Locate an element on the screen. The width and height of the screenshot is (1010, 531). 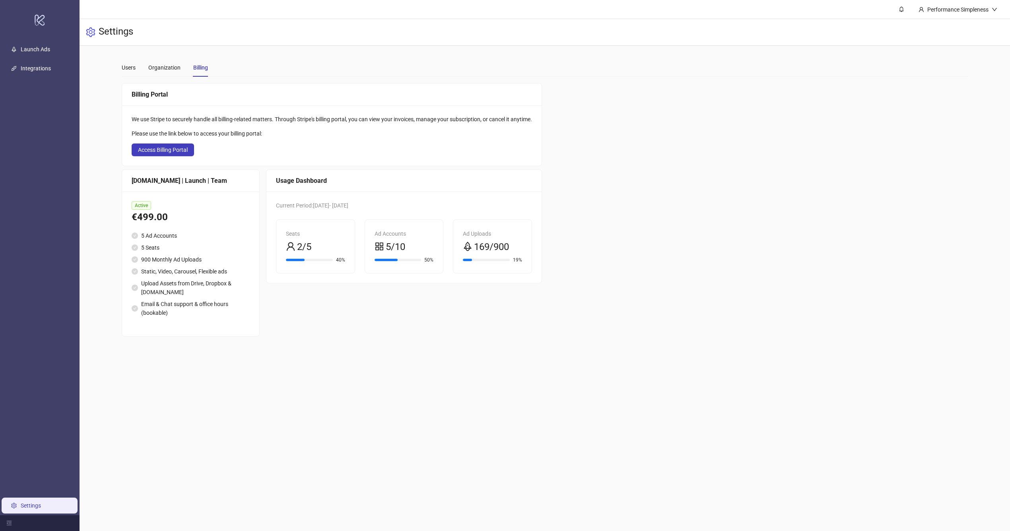
button: Access Billing Portal is located at coordinates (163, 150).